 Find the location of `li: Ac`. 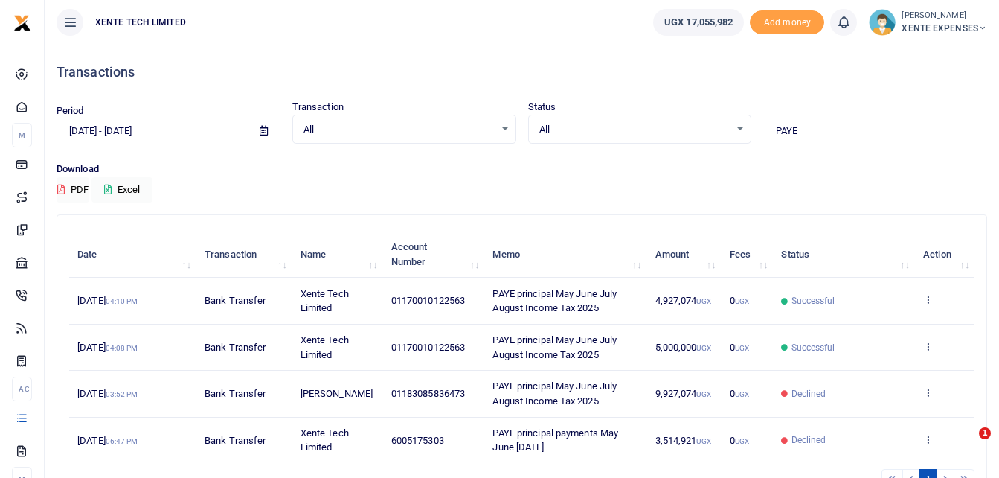

li: Ac is located at coordinates (22, 388).